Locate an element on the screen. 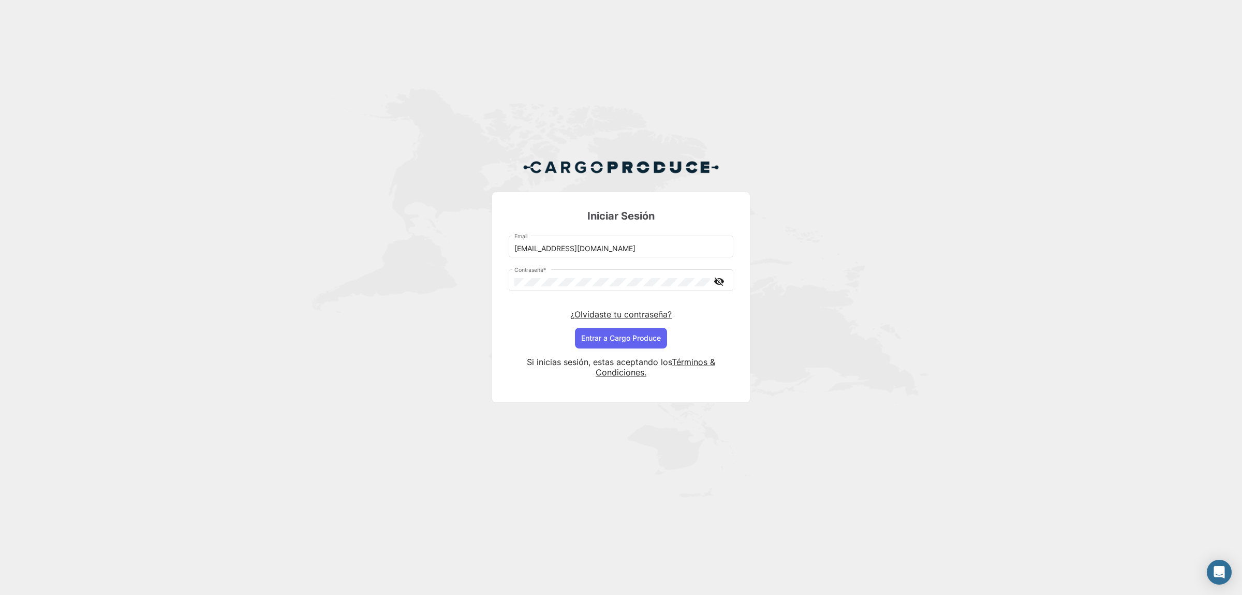 This screenshot has width=1242, height=595. span: Si inicias sesión, estas aceptando los is located at coordinates (599, 362).